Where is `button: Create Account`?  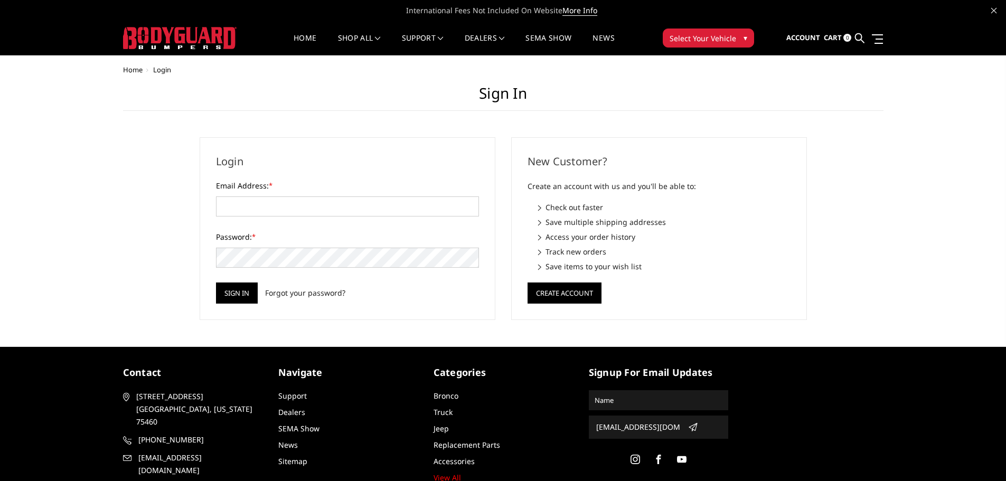
button: Create Account is located at coordinates (564, 293).